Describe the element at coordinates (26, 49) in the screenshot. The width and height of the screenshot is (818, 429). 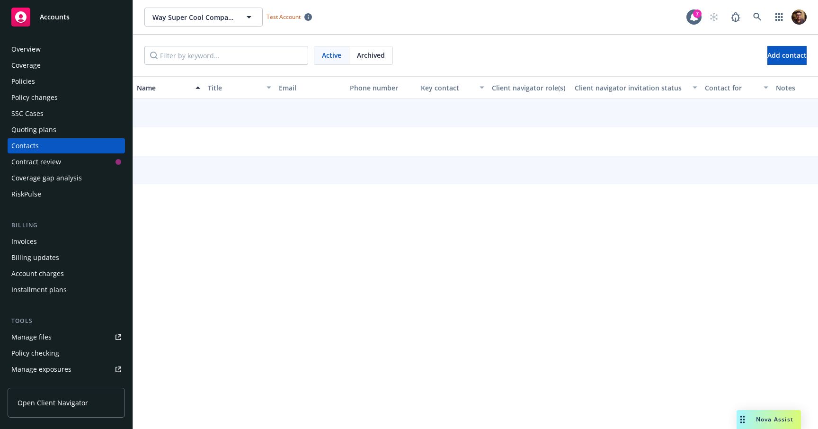
I see `div: Overview` at that location.